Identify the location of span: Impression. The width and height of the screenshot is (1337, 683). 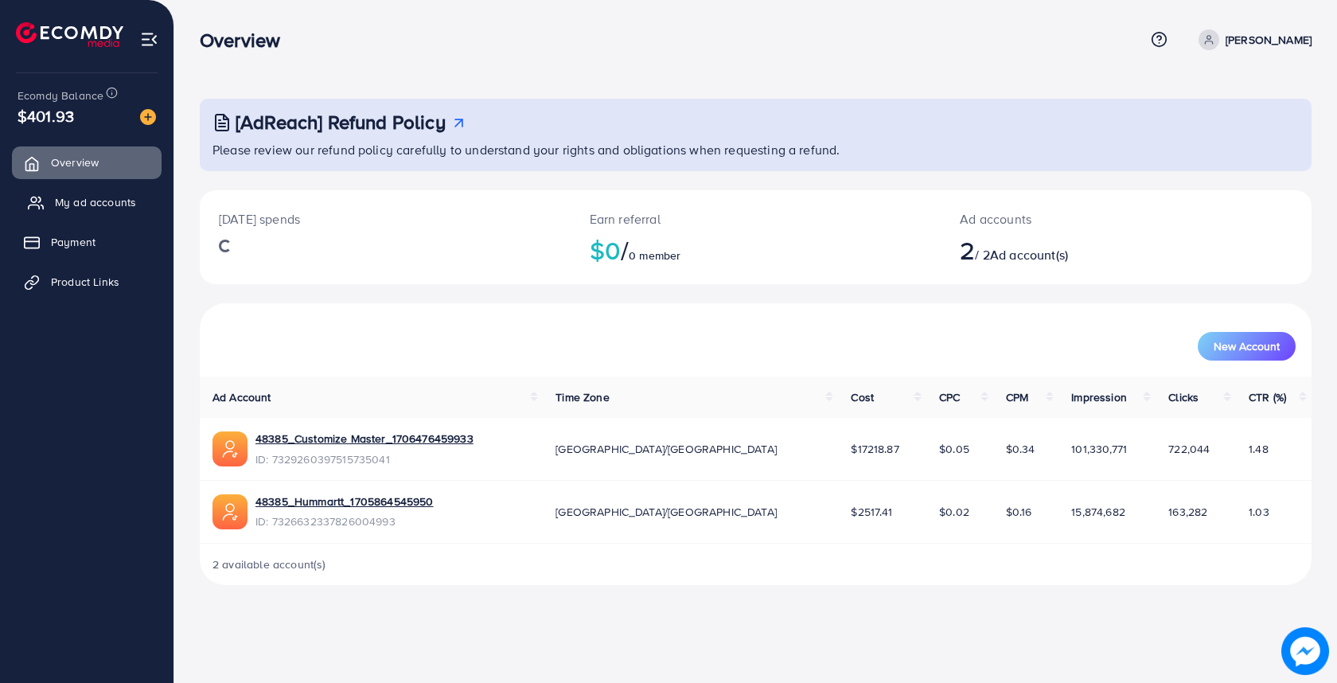
(1099, 397).